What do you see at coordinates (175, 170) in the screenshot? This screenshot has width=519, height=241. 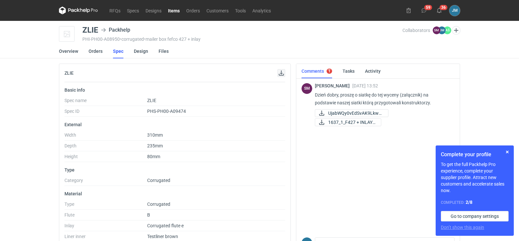 I see `p: Type` at bounding box center [175, 170].